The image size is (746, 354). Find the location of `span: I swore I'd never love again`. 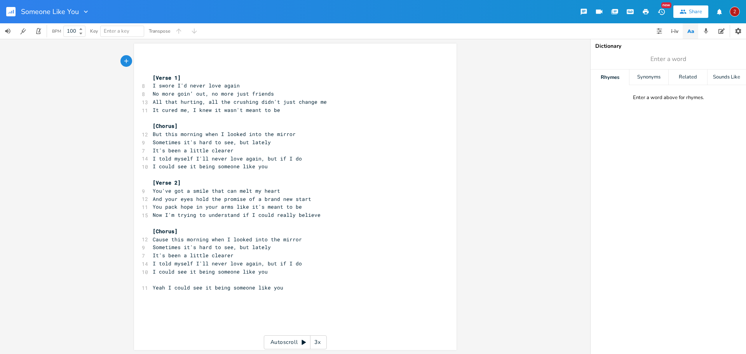

span: I swore I'd never love again is located at coordinates (196, 85).